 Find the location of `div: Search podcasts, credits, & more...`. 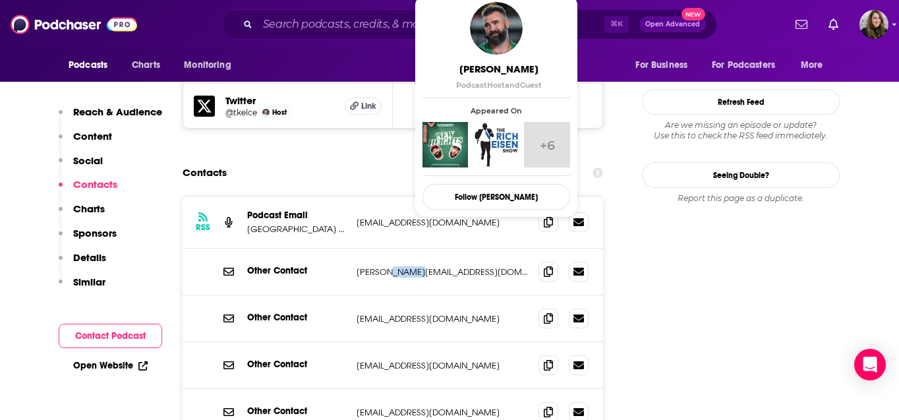

div: Search podcasts, credits, & more... is located at coordinates (469, 24).